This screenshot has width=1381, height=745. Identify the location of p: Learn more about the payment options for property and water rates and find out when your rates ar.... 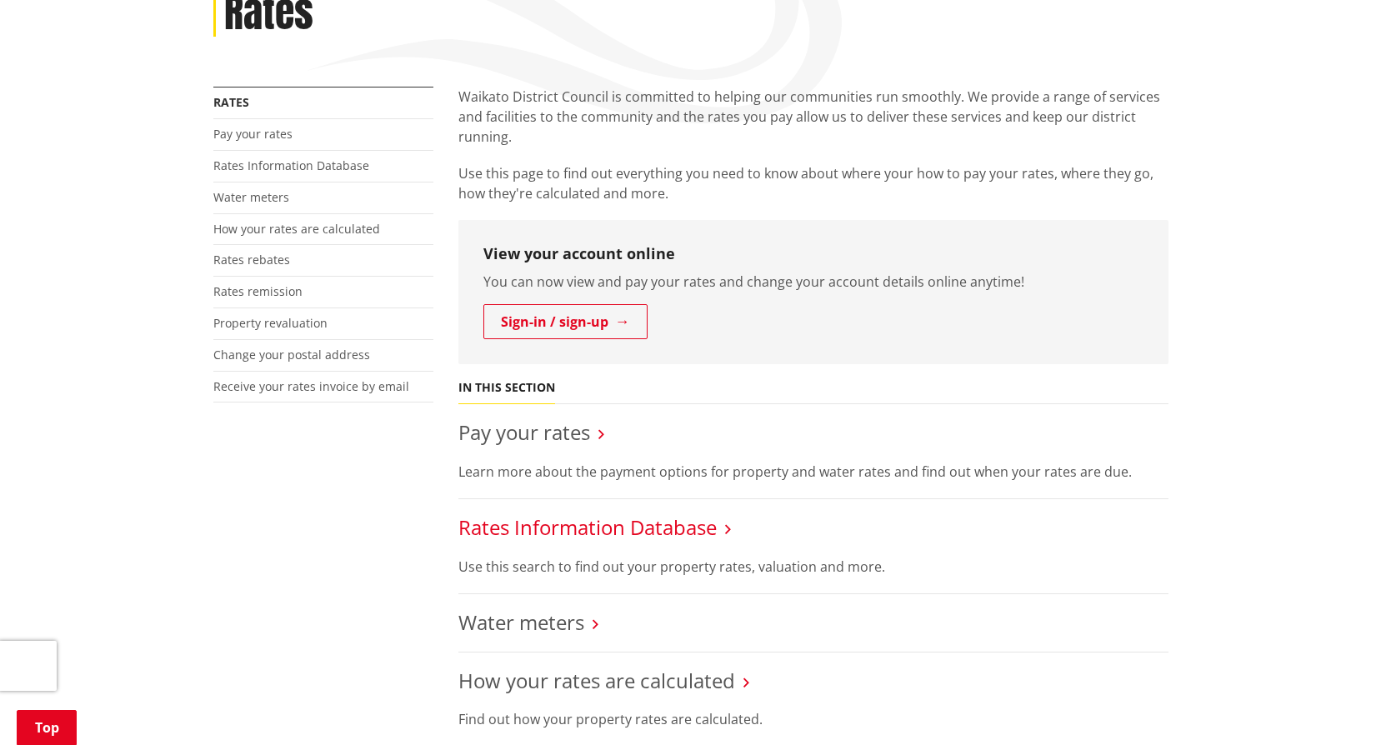
(813, 472).